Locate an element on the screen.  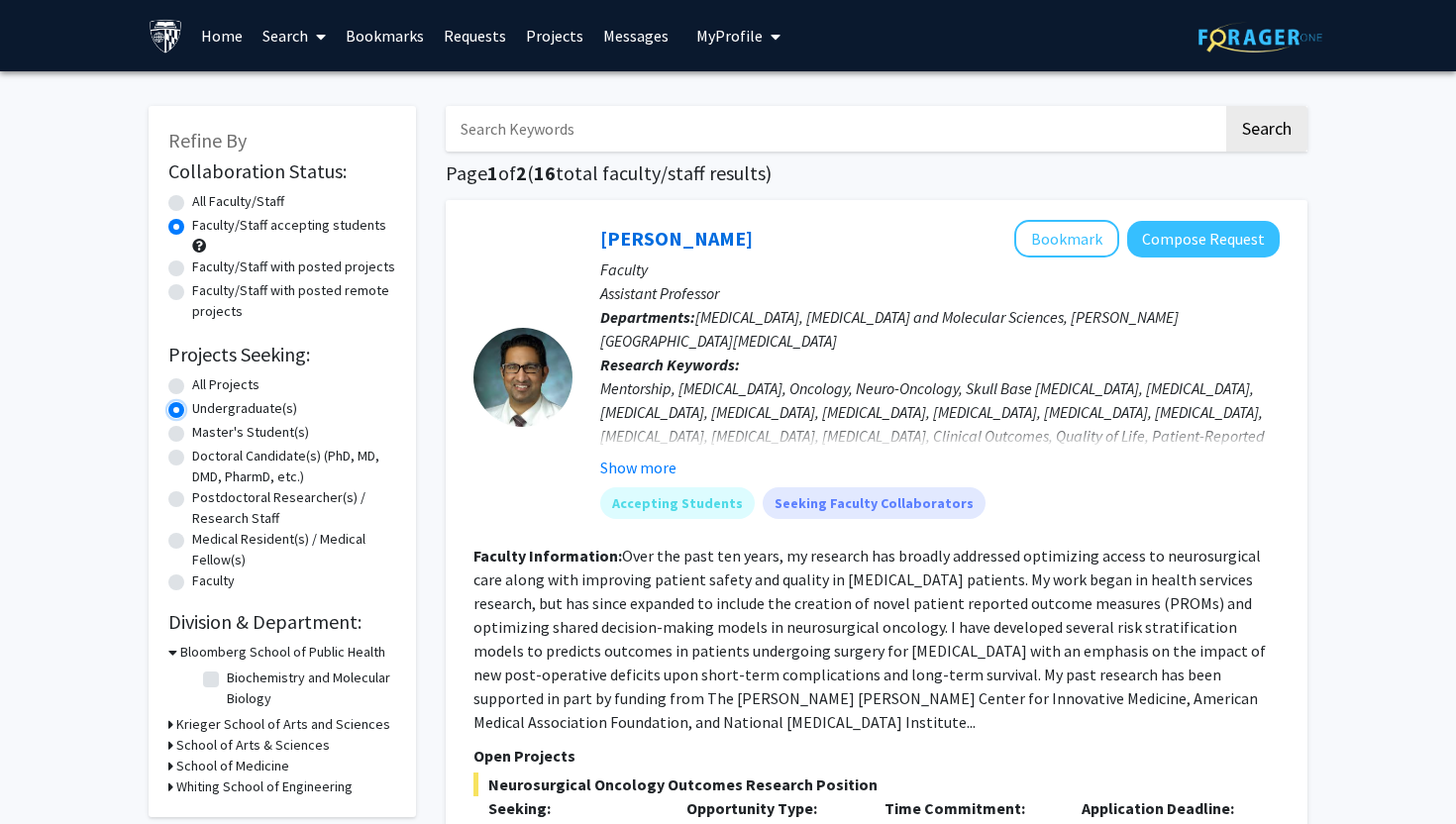
h3: Whiting School of Engineering is located at coordinates (265, 786).